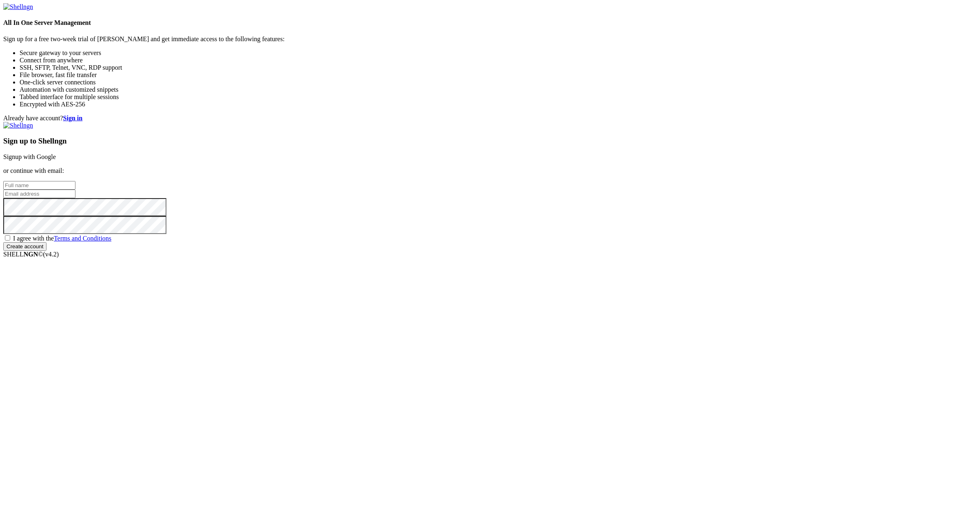 This screenshot has height=530, width=979. I want to click on li: Automation with customized snippets, so click(498, 90).